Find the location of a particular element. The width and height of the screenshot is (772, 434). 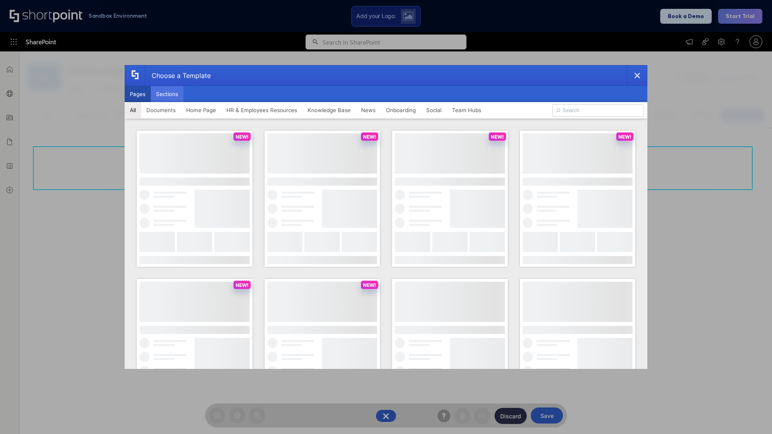

button: Pages is located at coordinates (137, 94).